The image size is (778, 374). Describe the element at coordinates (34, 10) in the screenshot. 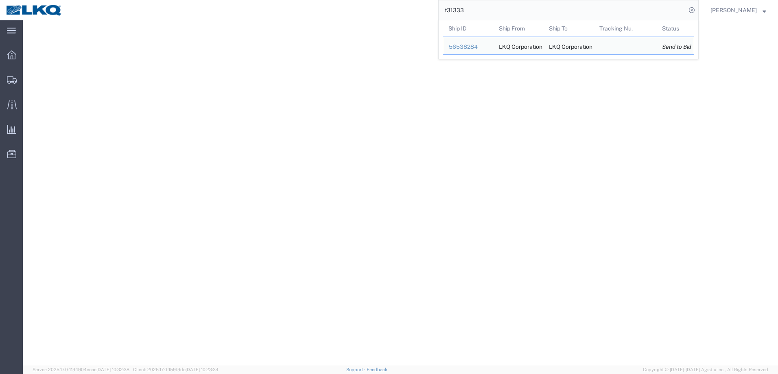

I see `img: logo` at that location.